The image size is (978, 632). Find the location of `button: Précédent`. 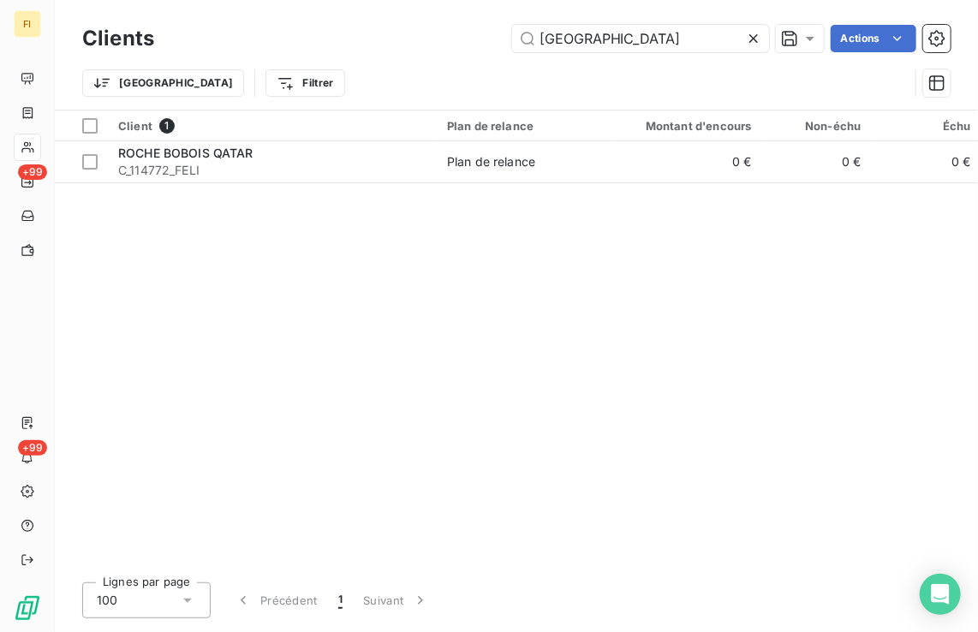

button: Précédent is located at coordinates (276, 600).